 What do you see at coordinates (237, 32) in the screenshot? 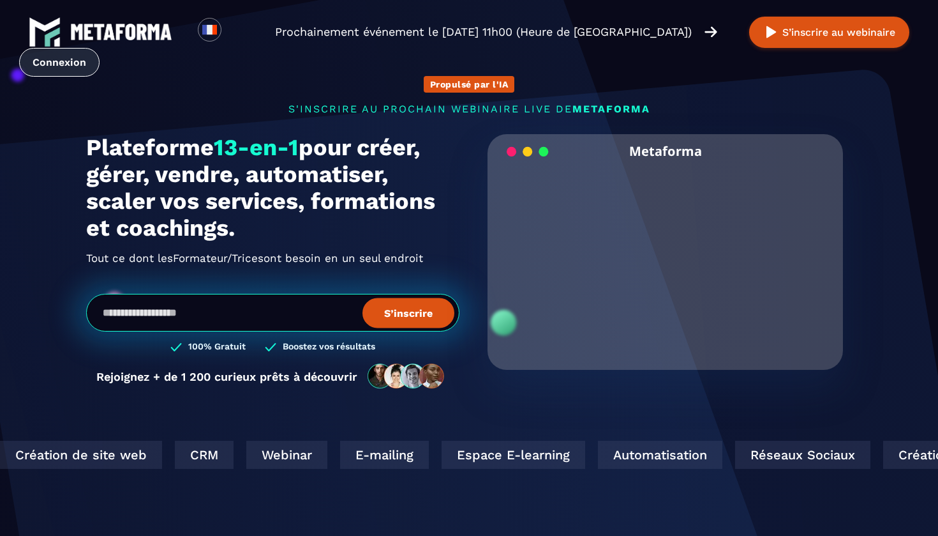
I see `div: Search for option` at bounding box center [237, 32].